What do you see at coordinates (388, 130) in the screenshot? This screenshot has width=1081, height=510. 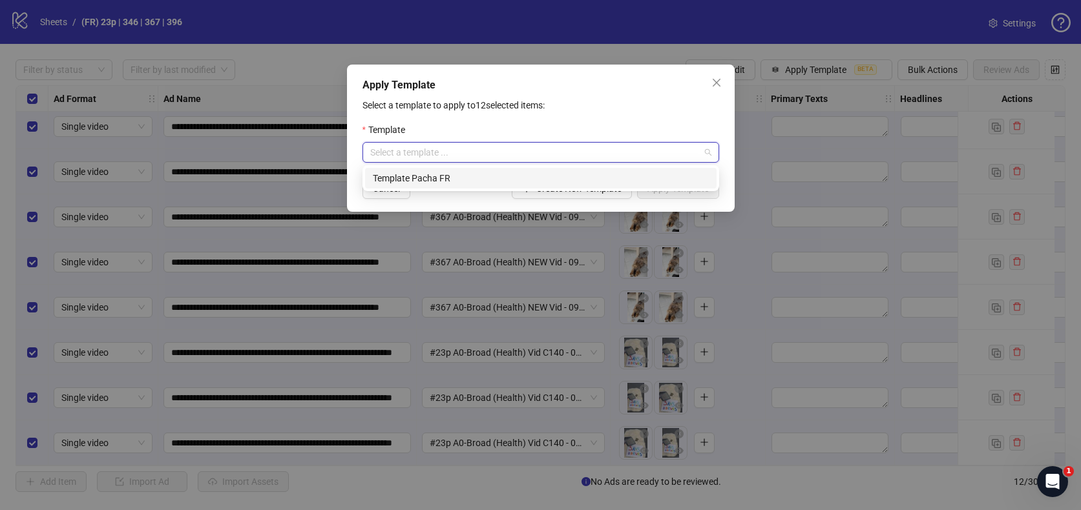 I see `label: Template` at bounding box center [388, 130].